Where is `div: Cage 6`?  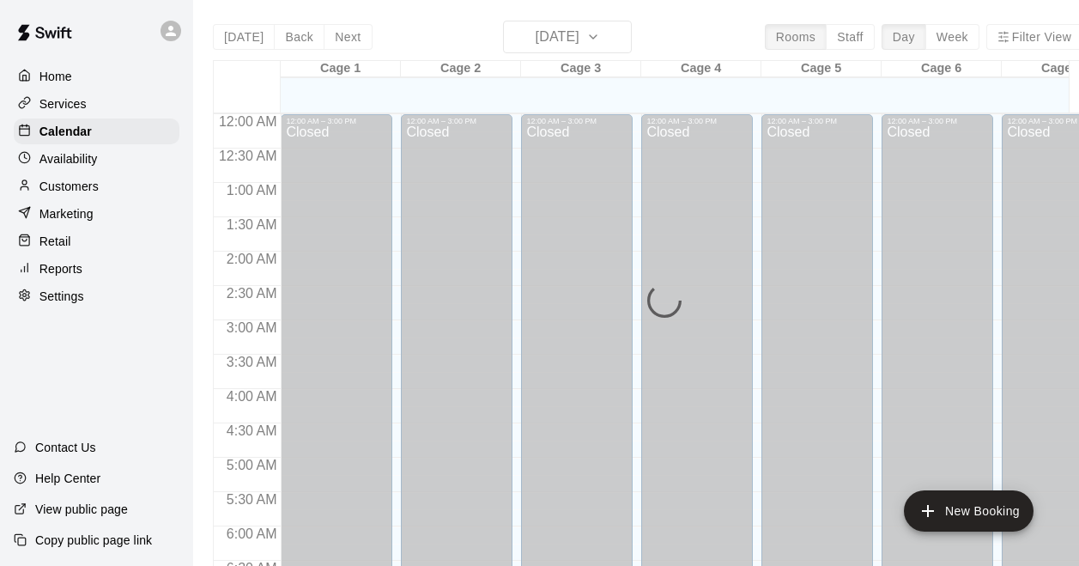
div: Cage 6 is located at coordinates (942, 69).